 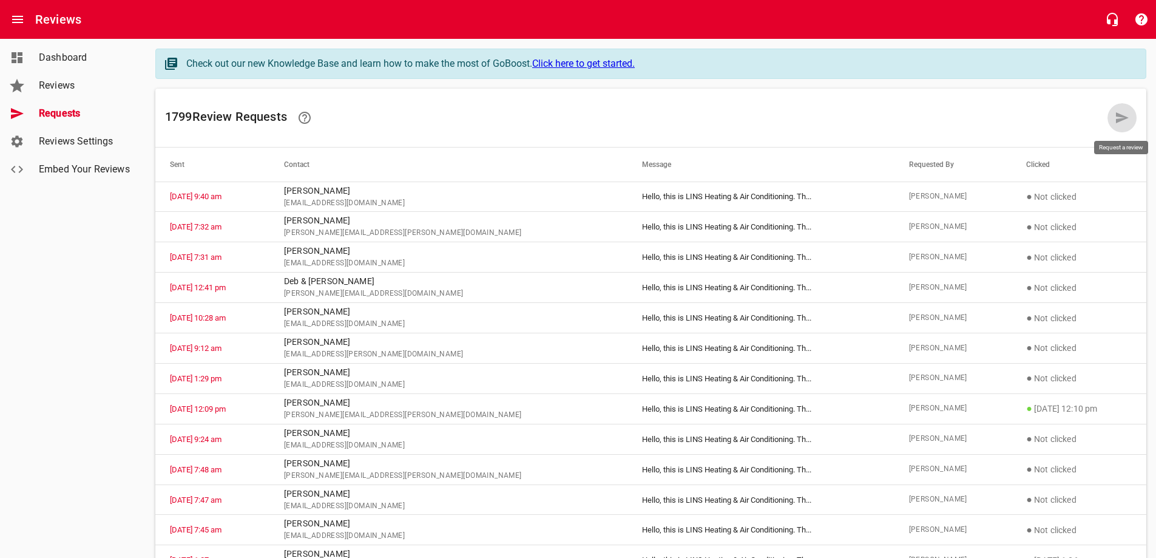 I want to click on h6: 1799 Review Request s, so click(x=636, y=118).